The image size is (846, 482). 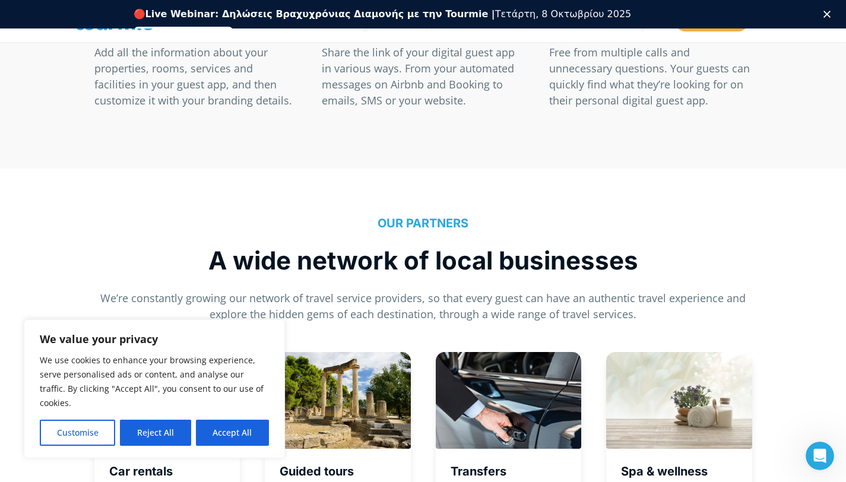 I want to click on p: We value your privacy, so click(x=154, y=339).